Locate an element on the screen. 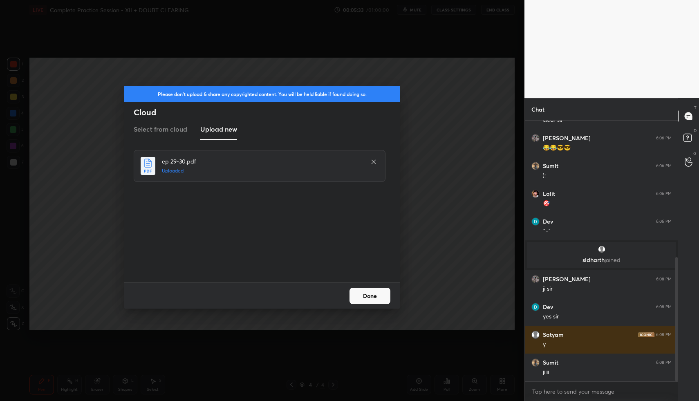 The width and height of the screenshot is (699, 401). div: y is located at coordinates (607, 345).